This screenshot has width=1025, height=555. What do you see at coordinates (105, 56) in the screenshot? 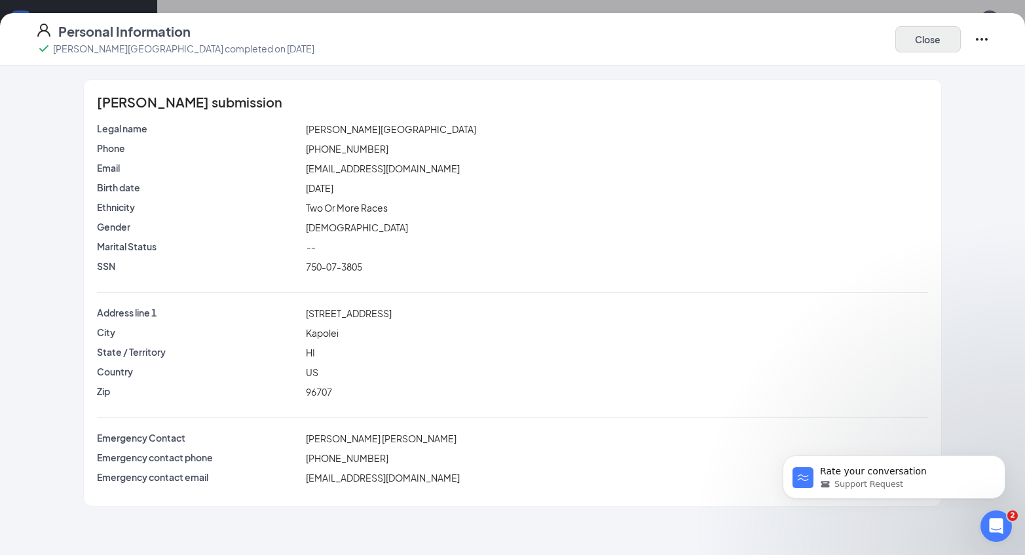
I see `span: Support Request` at bounding box center [105, 56].